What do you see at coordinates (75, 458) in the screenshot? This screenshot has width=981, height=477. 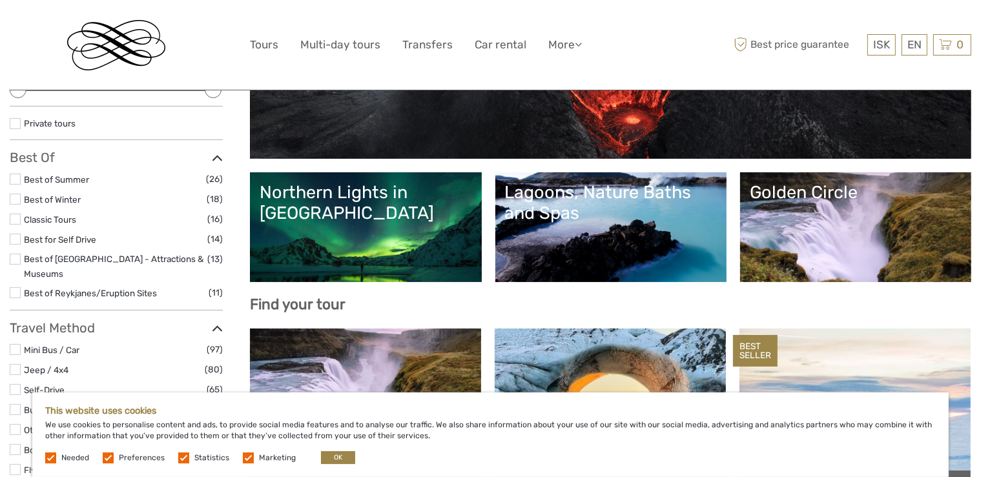 I see `label: Needed` at bounding box center [75, 458].